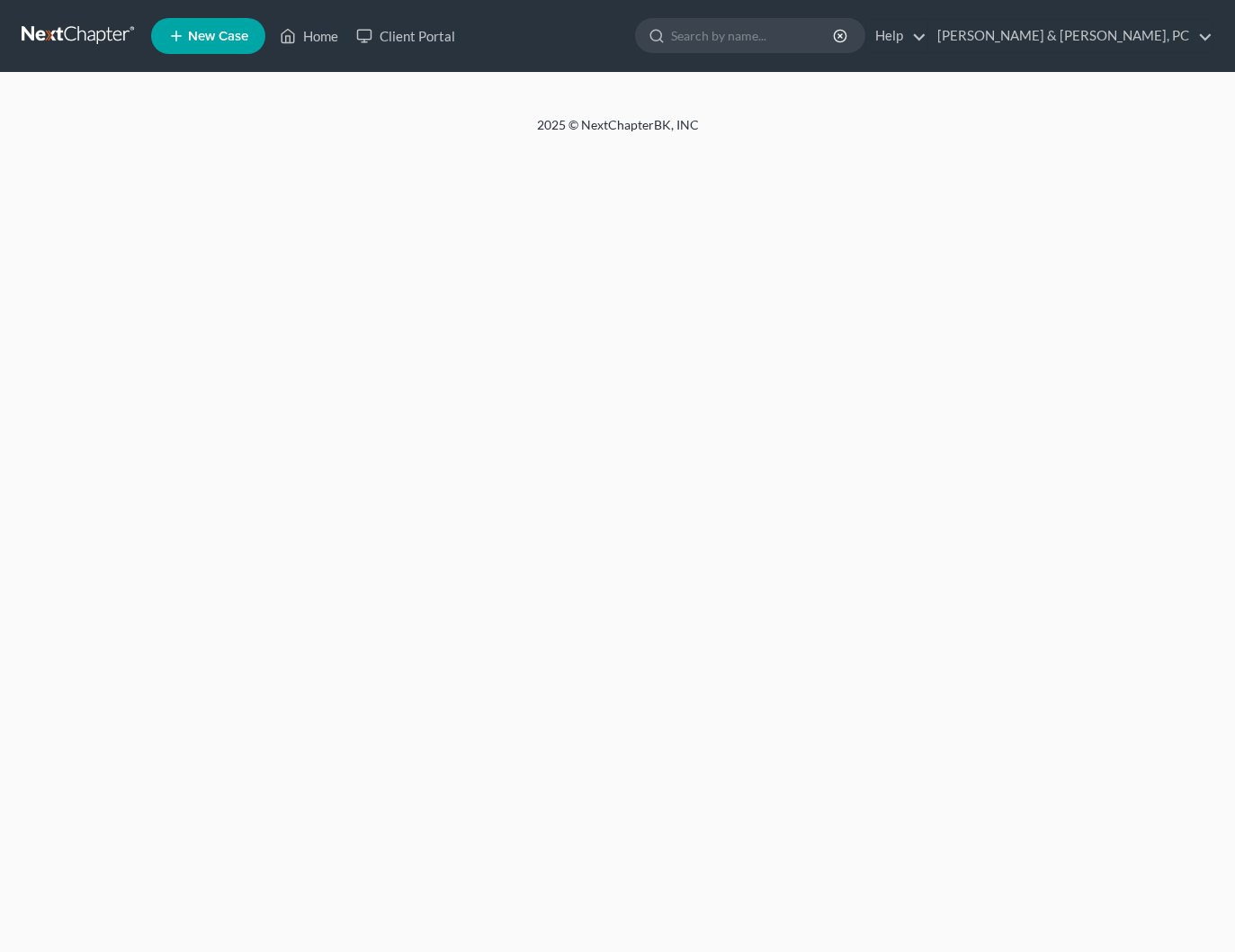 The image size is (1235, 952). Describe the element at coordinates (309, 36) in the screenshot. I see `a: Home` at that location.